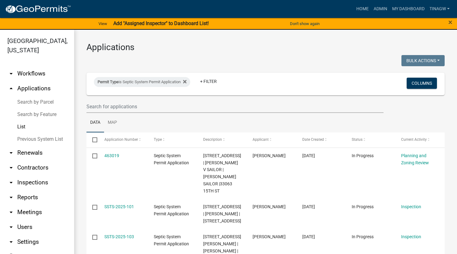 This screenshot has width=457, height=254. Describe the element at coordinates (357, 139) in the screenshot. I see `span: Status` at that location.